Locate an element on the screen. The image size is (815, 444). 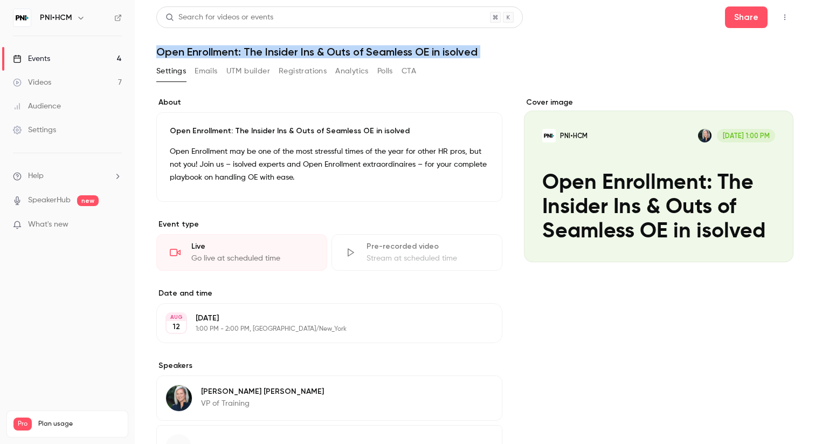
p: Open Enrollment may be one of the most stressful times of the year for other HR pros, but not you... is located at coordinates (329, 164).